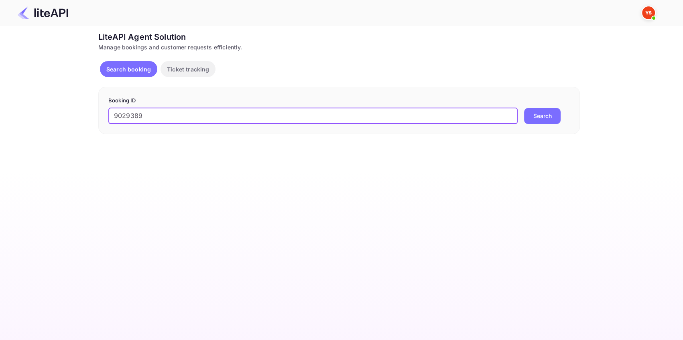  Describe the element at coordinates (43, 13) in the screenshot. I see `img: LiteAPI Logo` at that location.